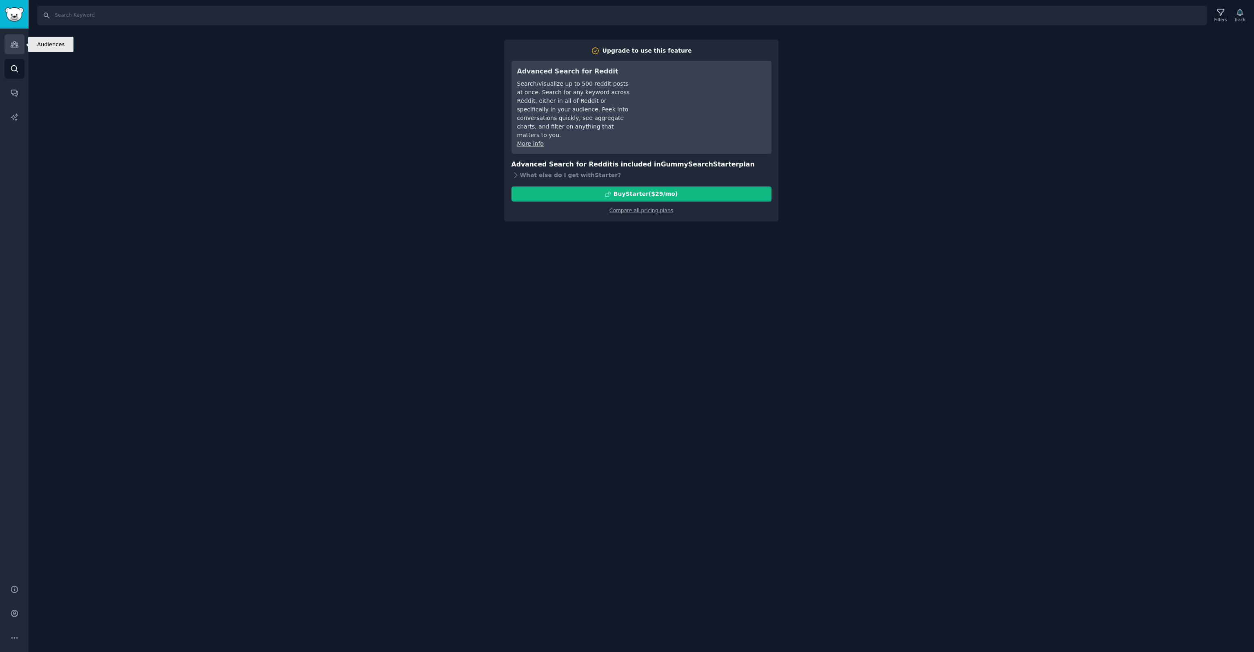  Describe the element at coordinates (641, 175) in the screenshot. I see `div: What else do I get with Starter ?` at that location.